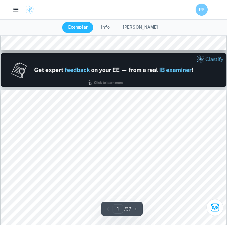  Describe the element at coordinates (113, 70) in the screenshot. I see `a: Ad` at that location.